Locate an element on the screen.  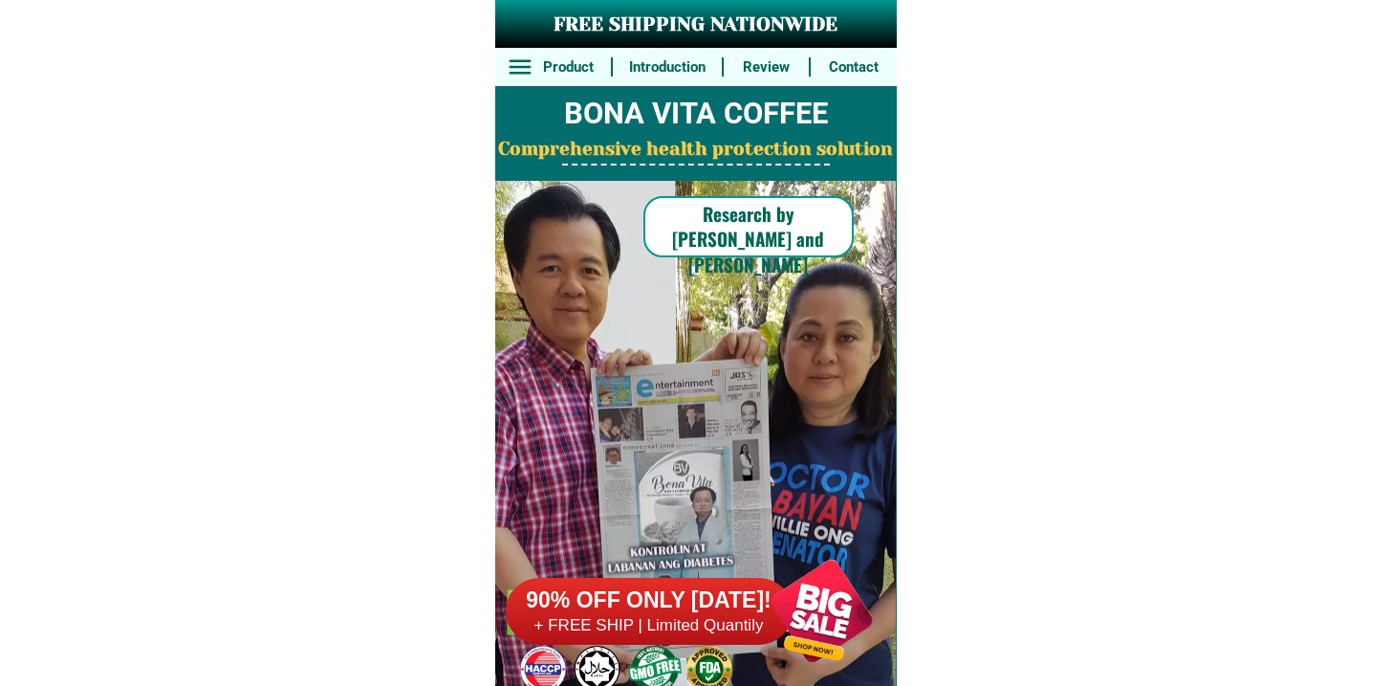
h3: FREE SHIPPING NATIONWIDE is located at coordinates (696, 25).